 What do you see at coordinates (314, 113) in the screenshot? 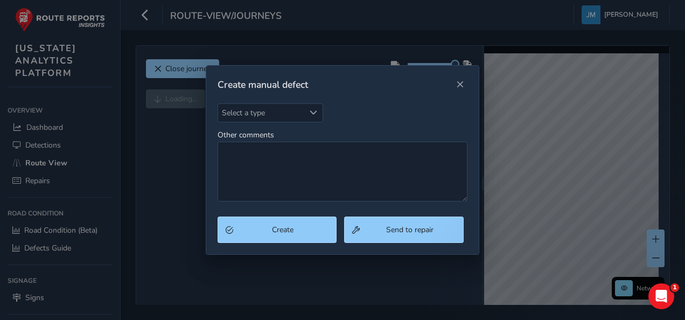
I see `div: Select a type` at bounding box center [314, 113].